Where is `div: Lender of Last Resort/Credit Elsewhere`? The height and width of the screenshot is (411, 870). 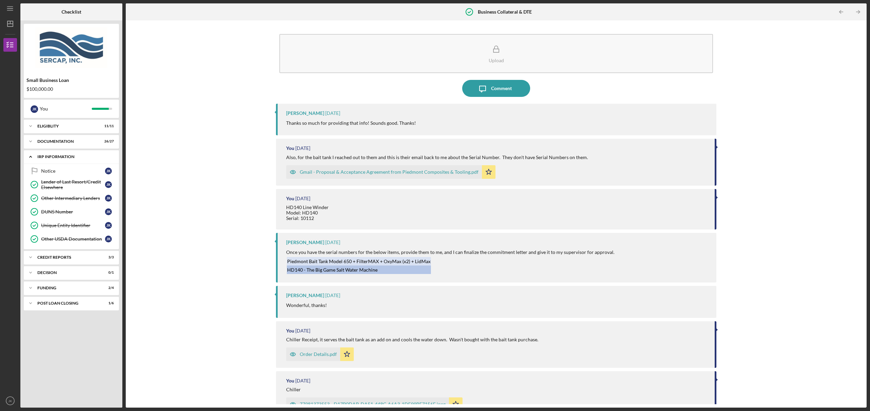 div: Lender of Last Resort/Credit Elsewhere is located at coordinates (73, 185).